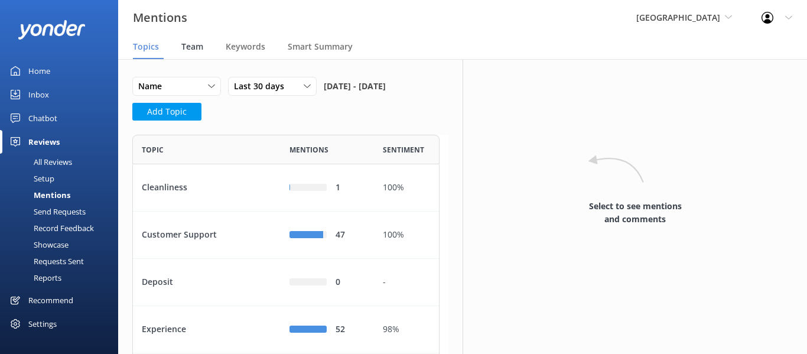  Describe the element at coordinates (350, 282) in the screenshot. I see `div: 0` at that location.